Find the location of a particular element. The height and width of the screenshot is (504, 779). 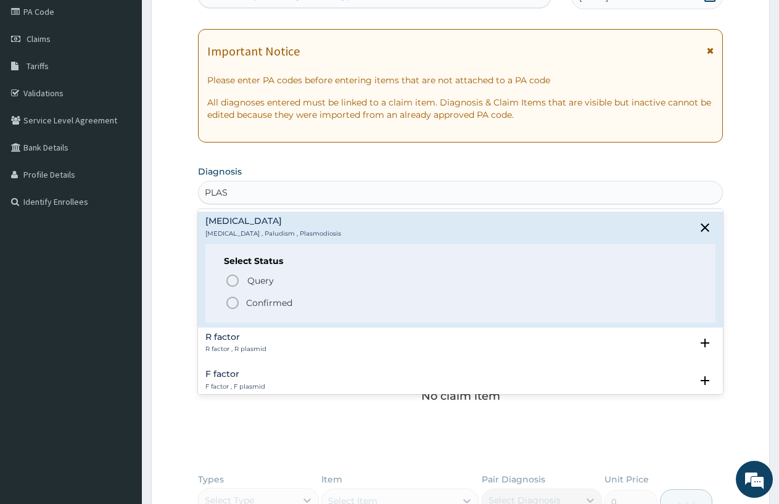

p: Confirmed is located at coordinates (269, 303).